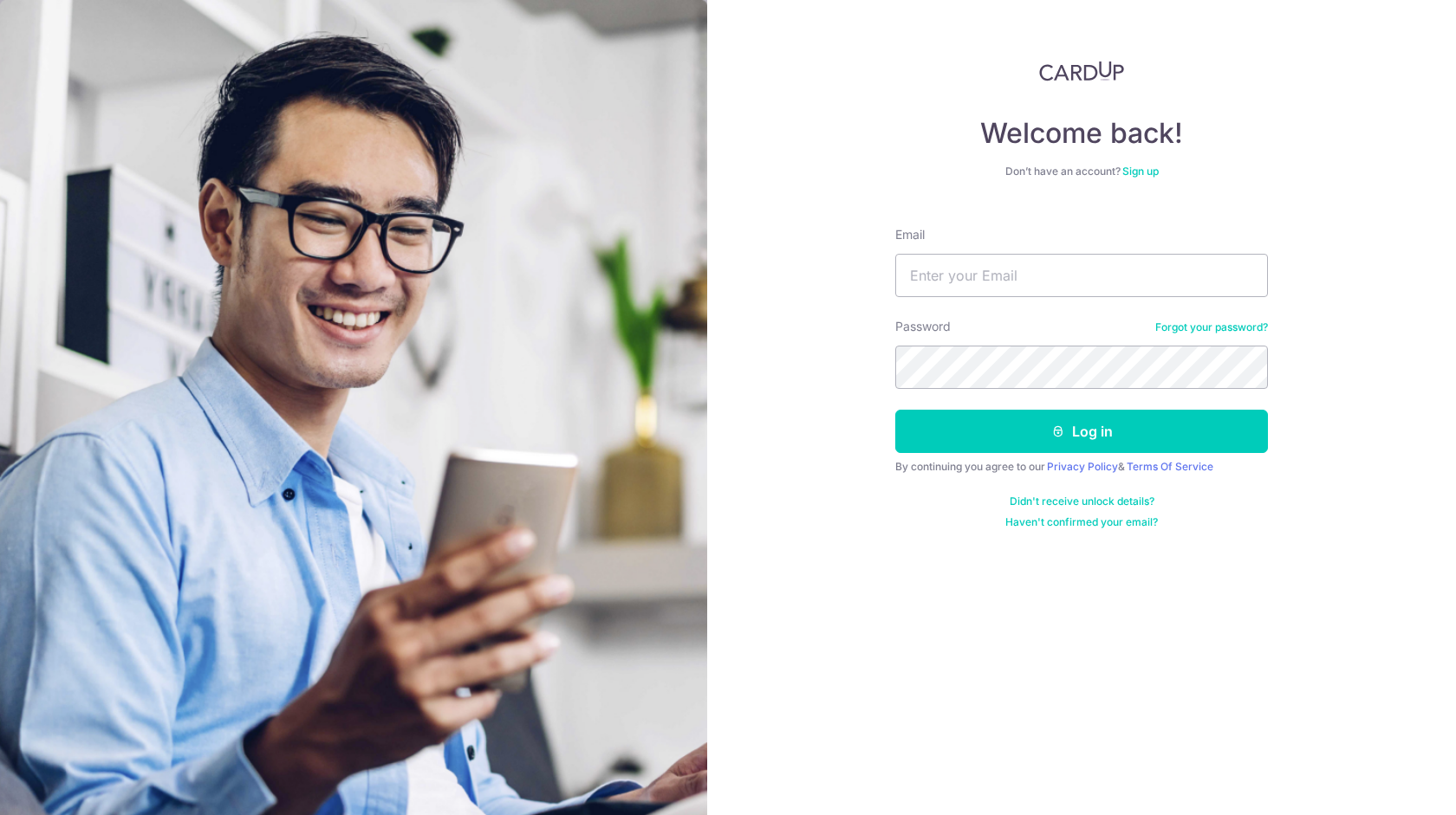 The height and width of the screenshot is (815, 1456). Describe the element at coordinates (910, 234) in the screenshot. I see `label: Email` at that location.